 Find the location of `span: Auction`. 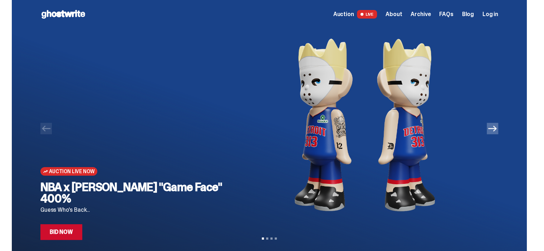

span: Auction is located at coordinates (343, 14).